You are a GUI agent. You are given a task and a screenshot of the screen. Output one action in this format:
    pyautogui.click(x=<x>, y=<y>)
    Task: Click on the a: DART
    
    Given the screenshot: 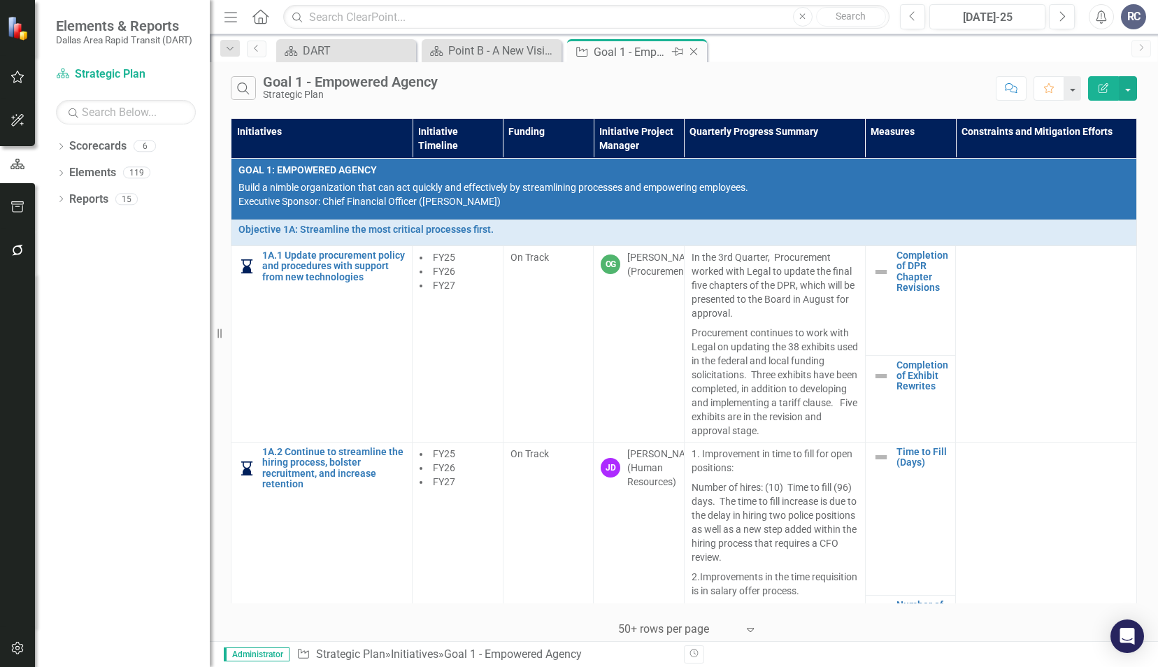 What is the action you would take?
    pyautogui.click(x=346, y=50)
    